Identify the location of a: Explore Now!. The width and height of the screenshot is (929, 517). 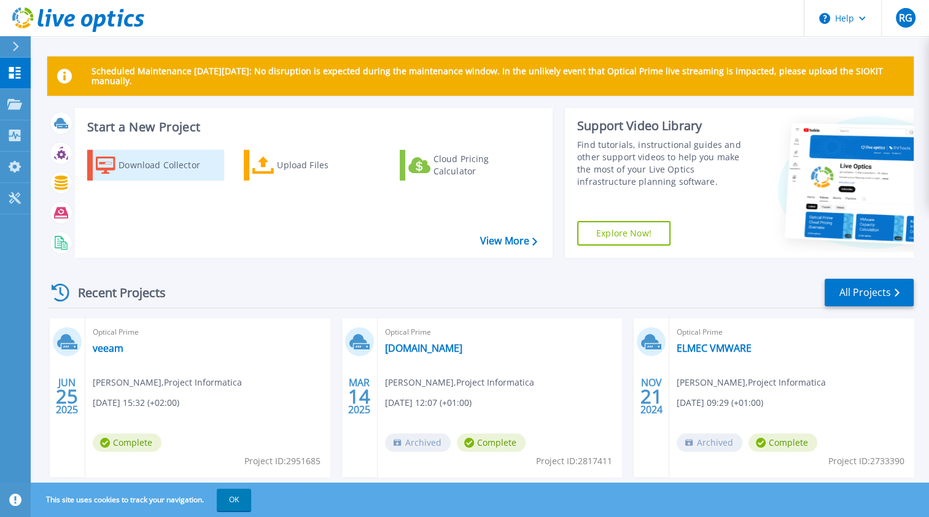
(624, 233).